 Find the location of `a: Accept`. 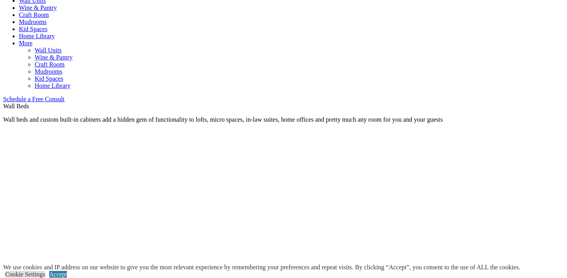

a: Accept is located at coordinates (58, 274).